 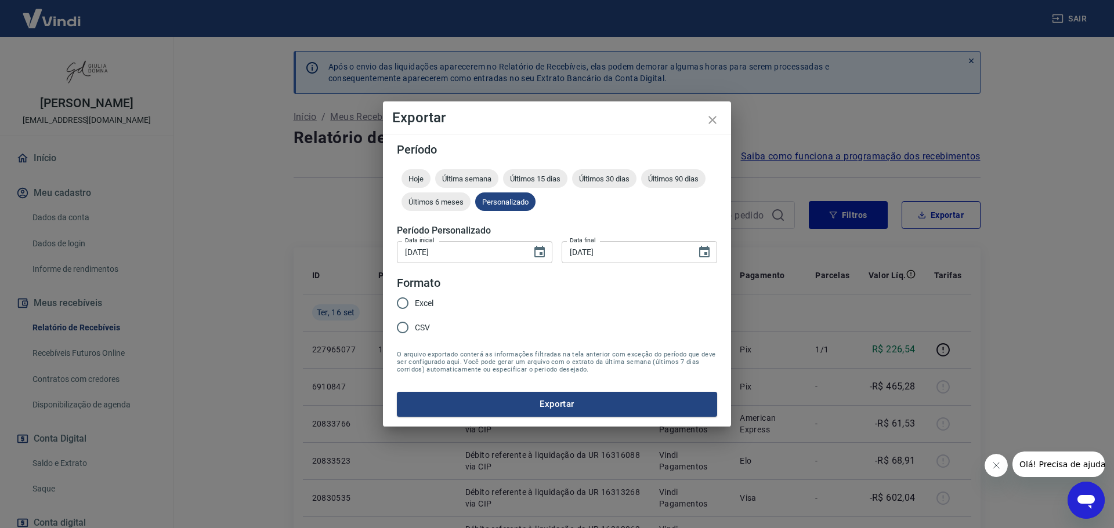 What do you see at coordinates (582, 240) in the screenshot?
I see `label: Data final` at bounding box center [582, 240].